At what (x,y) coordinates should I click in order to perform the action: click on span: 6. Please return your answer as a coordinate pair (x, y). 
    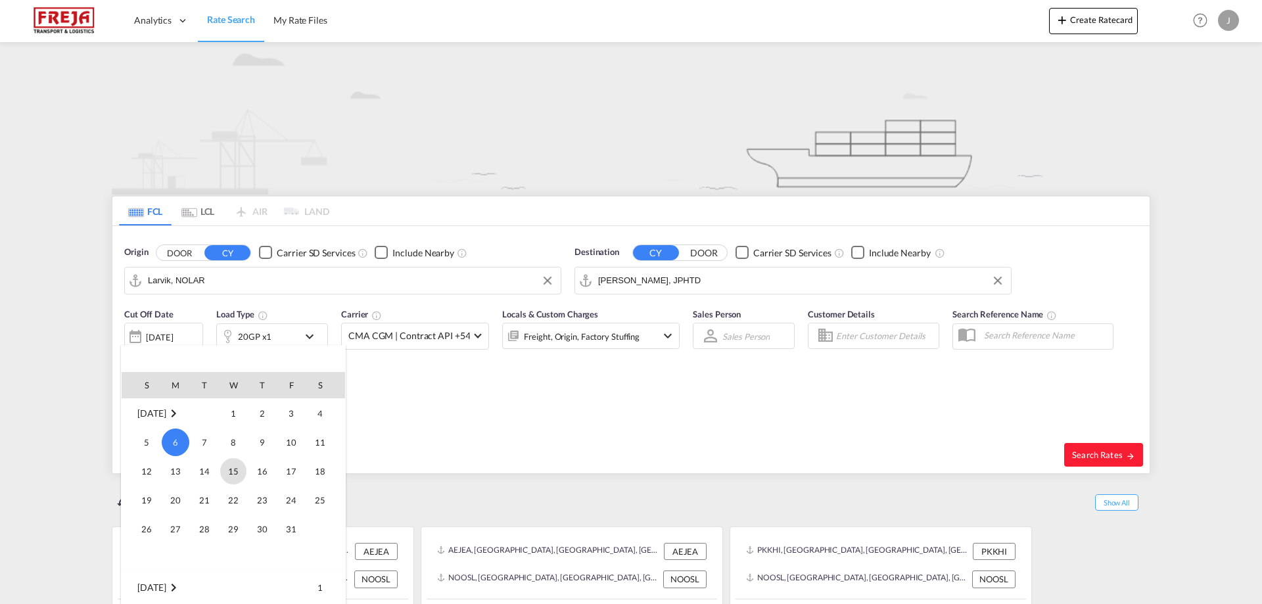
    Looking at the image, I should click on (175, 442).